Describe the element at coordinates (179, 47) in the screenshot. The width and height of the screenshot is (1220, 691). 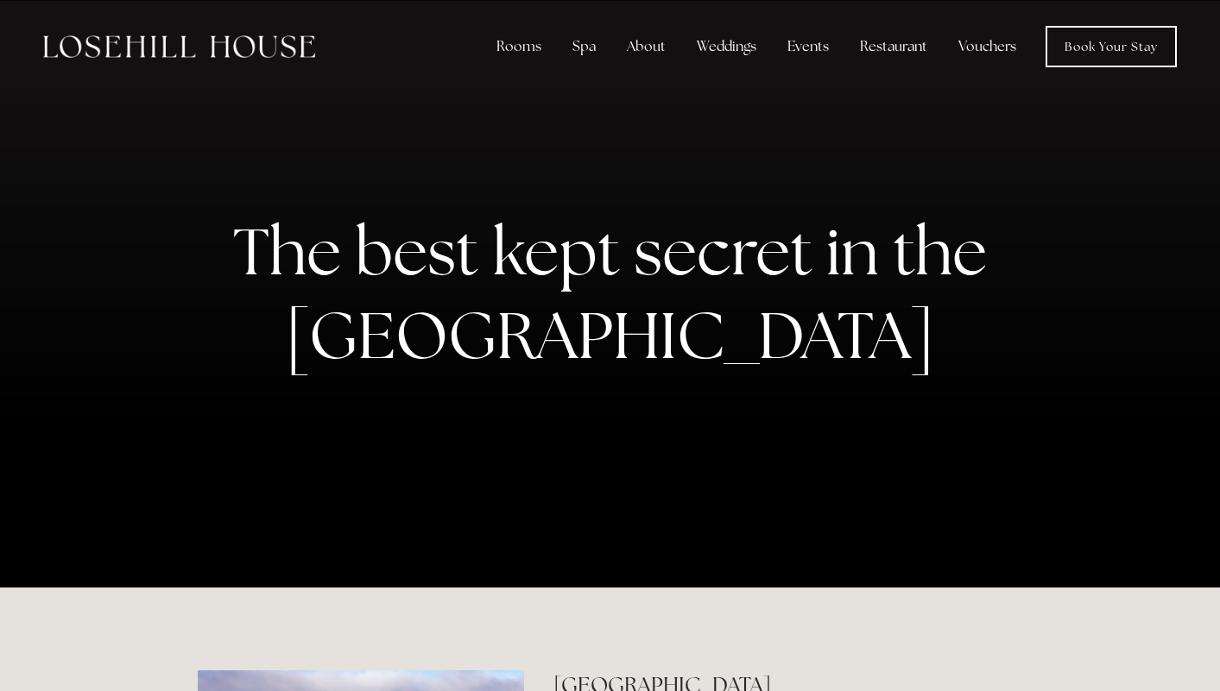
I see `img: Losehill House` at that location.